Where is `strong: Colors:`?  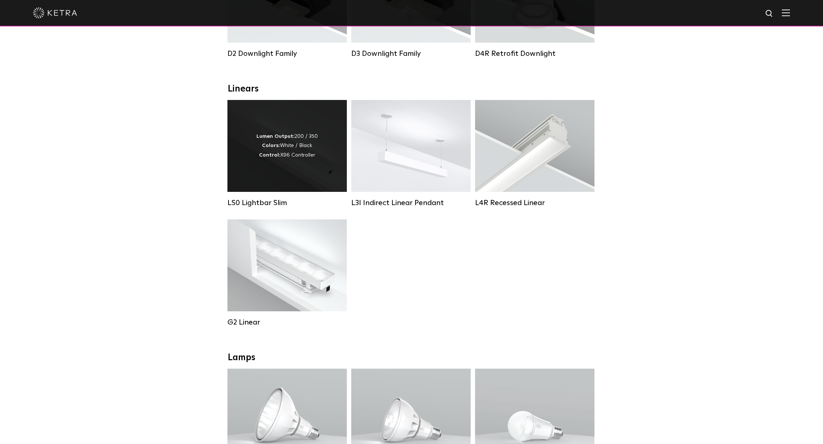 strong: Colors: is located at coordinates (271, 145).